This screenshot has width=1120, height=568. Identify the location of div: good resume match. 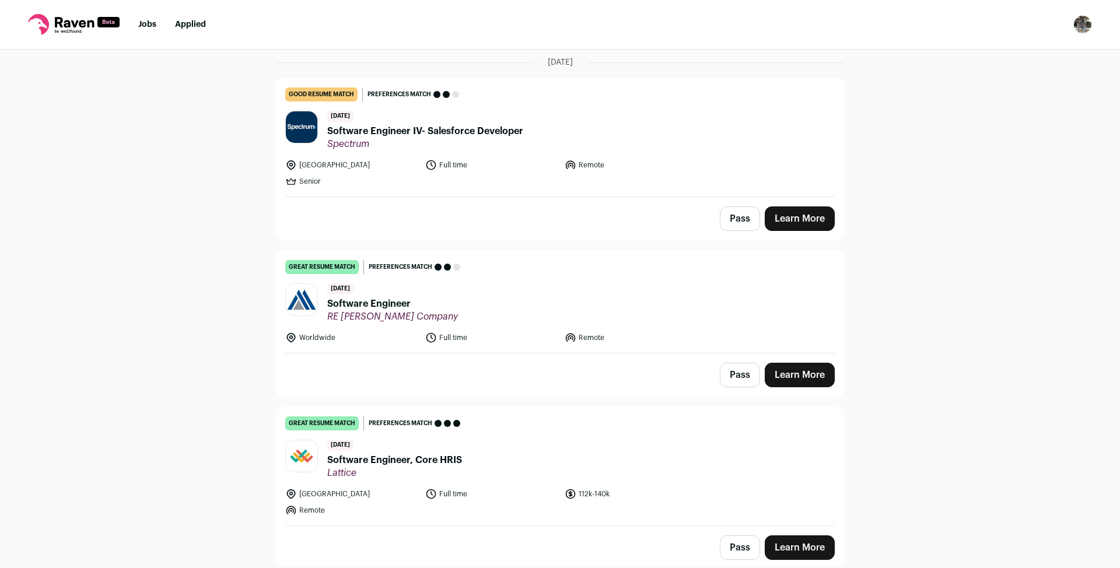
(321, 95).